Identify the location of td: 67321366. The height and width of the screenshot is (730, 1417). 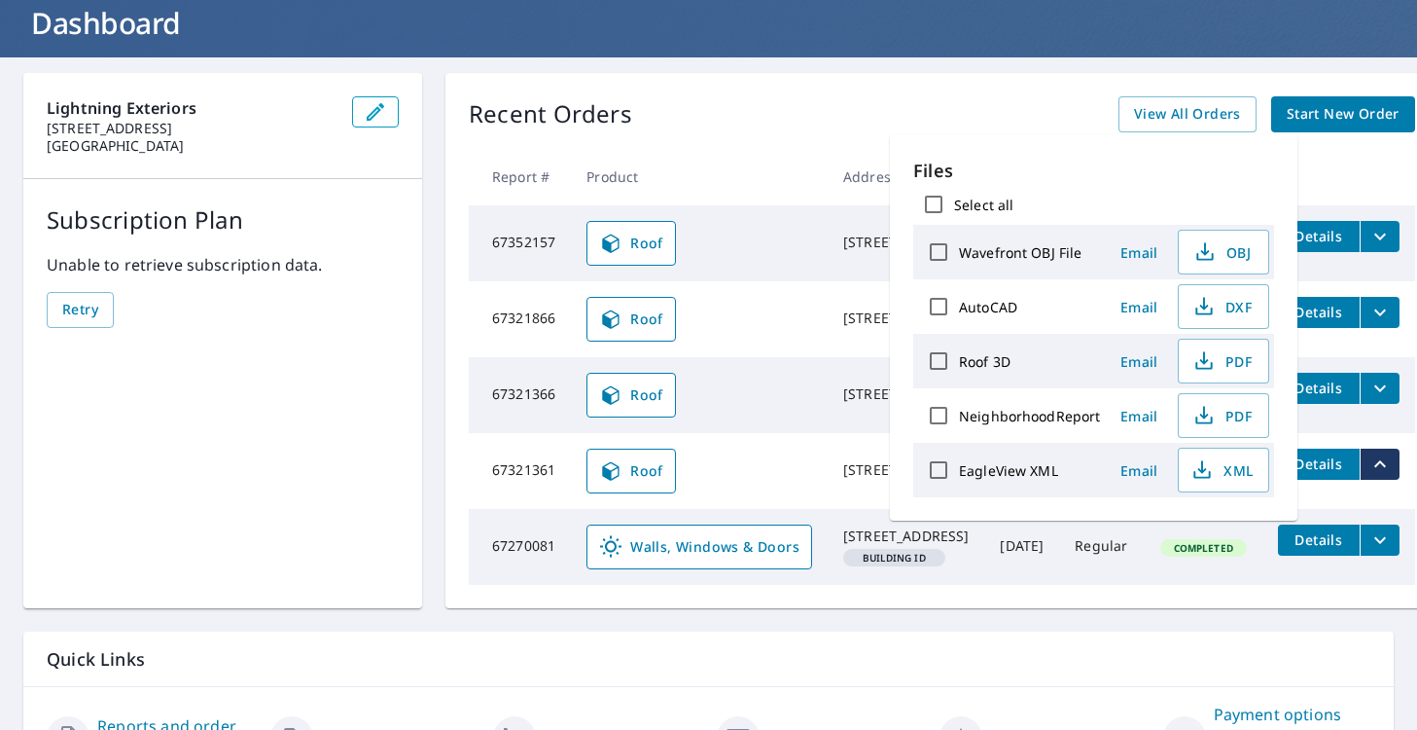
(519, 395).